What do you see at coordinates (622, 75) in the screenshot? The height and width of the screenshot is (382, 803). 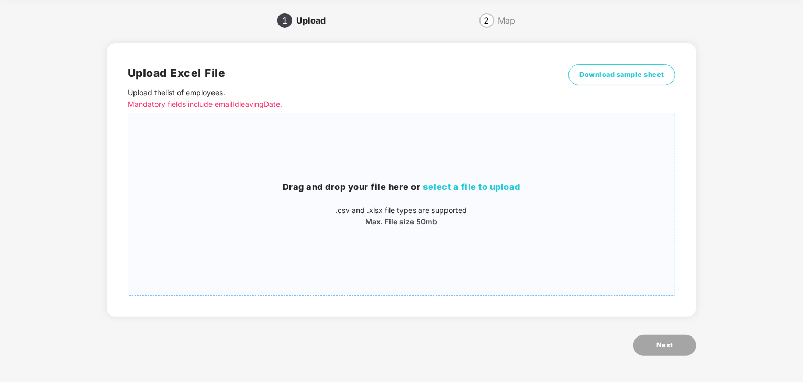 I see `button: Download sample sheet` at bounding box center [622, 75].